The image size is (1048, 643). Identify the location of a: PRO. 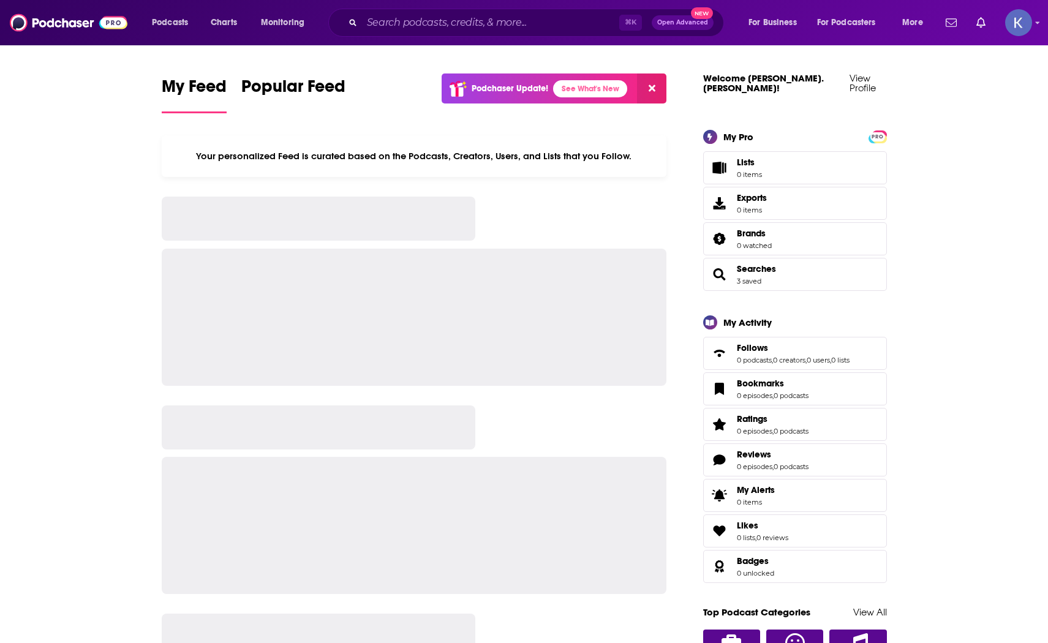
(877, 135).